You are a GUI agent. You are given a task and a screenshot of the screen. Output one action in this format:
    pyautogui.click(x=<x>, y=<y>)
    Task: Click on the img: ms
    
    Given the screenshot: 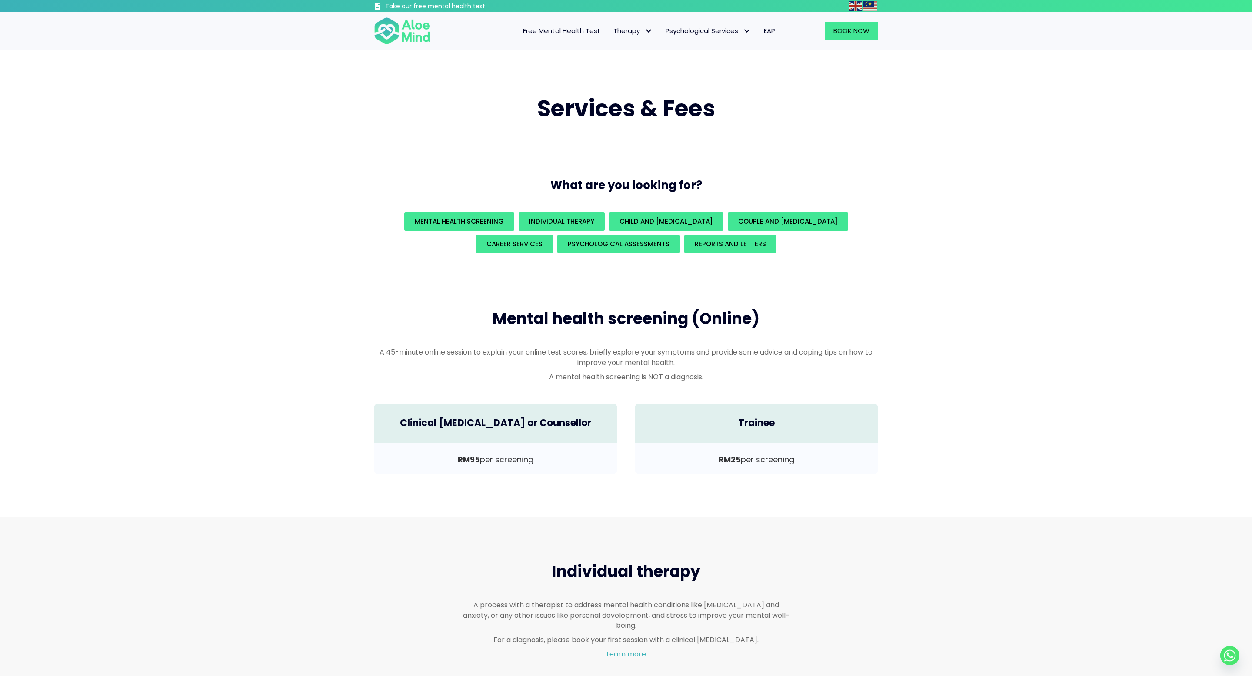 What is the action you would take?
    pyautogui.click(x=870, y=6)
    